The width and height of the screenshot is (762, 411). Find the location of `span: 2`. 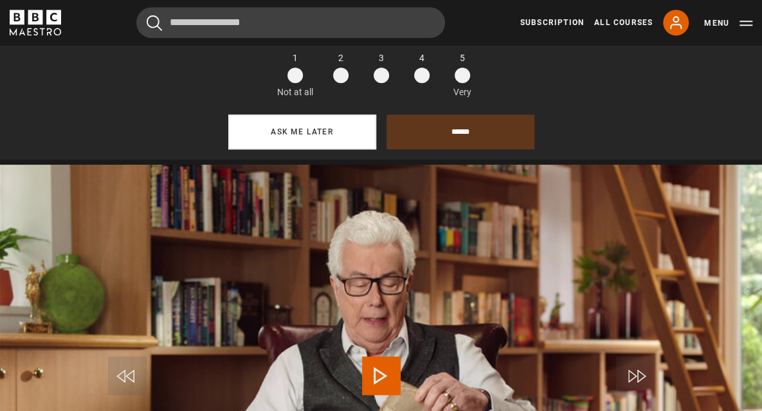

span: 2 is located at coordinates (341, 58).